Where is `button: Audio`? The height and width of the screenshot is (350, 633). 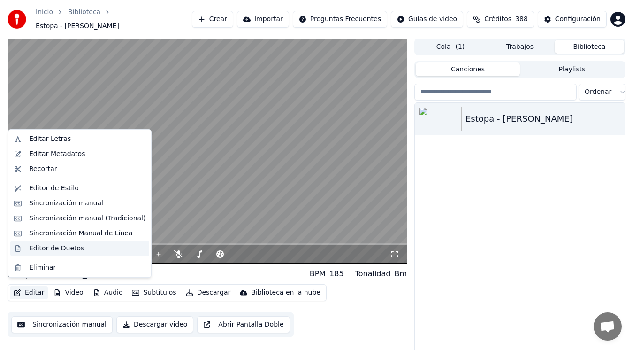
button: Audio is located at coordinates (108, 293).